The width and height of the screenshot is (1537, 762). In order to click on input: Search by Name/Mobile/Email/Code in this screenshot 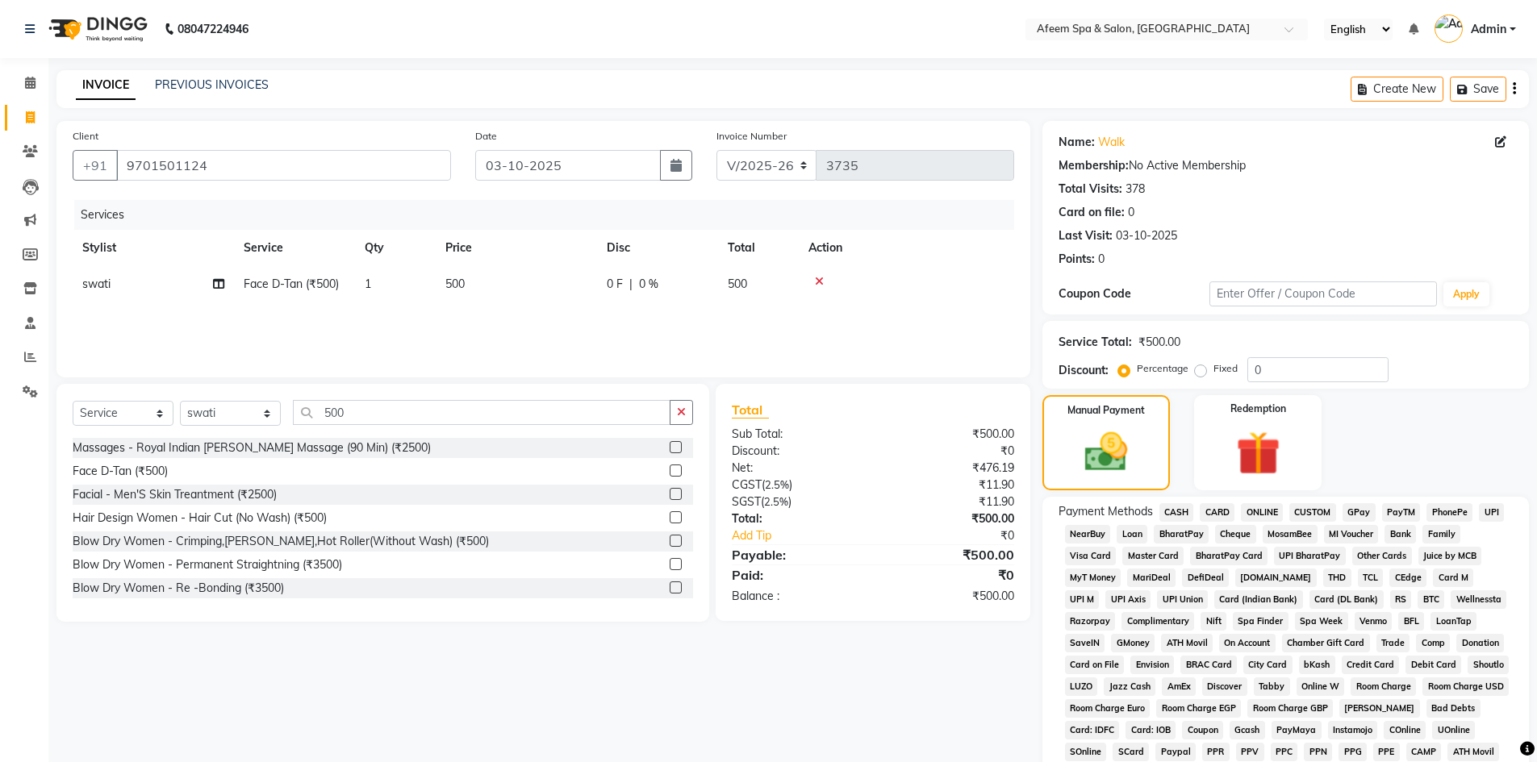, I will do `click(283, 165)`.